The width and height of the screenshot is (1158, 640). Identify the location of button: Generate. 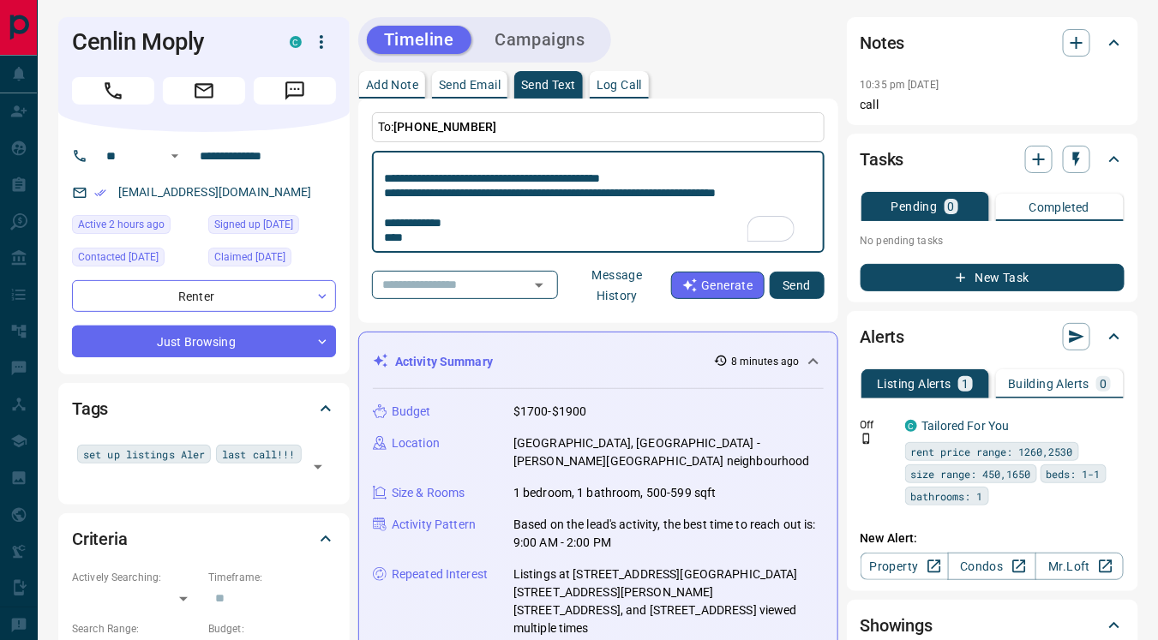
(718, 285).